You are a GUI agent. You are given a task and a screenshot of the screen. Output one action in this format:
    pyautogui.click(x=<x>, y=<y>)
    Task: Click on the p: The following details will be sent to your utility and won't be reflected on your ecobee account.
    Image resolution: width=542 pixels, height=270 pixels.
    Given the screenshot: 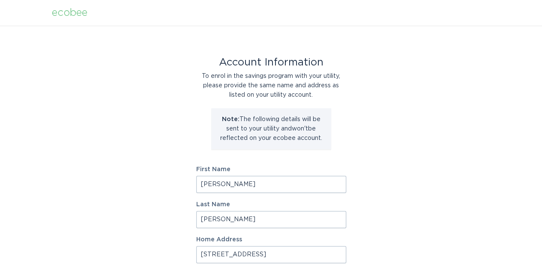 What is the action you would take?
    pyautogui.click(x=271, y=129)
    